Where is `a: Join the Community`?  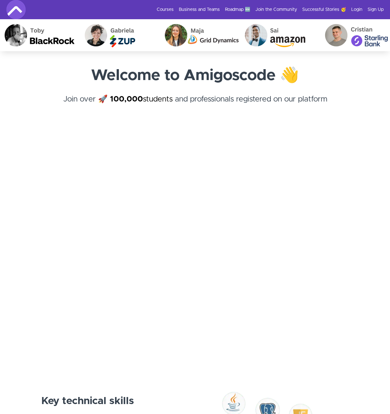
a: Join the Community is located at coordinates (276, 10).